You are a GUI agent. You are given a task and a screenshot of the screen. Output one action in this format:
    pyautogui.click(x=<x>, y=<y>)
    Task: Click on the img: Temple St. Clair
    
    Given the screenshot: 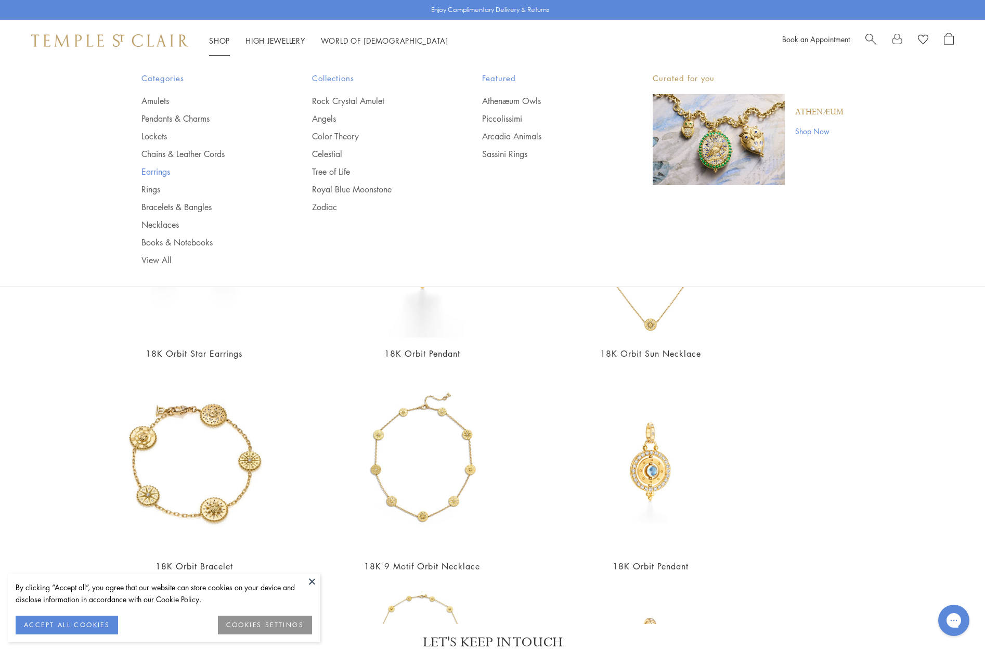 What is the action you would take?
    pyautogui.click(x=110, y=41)
    